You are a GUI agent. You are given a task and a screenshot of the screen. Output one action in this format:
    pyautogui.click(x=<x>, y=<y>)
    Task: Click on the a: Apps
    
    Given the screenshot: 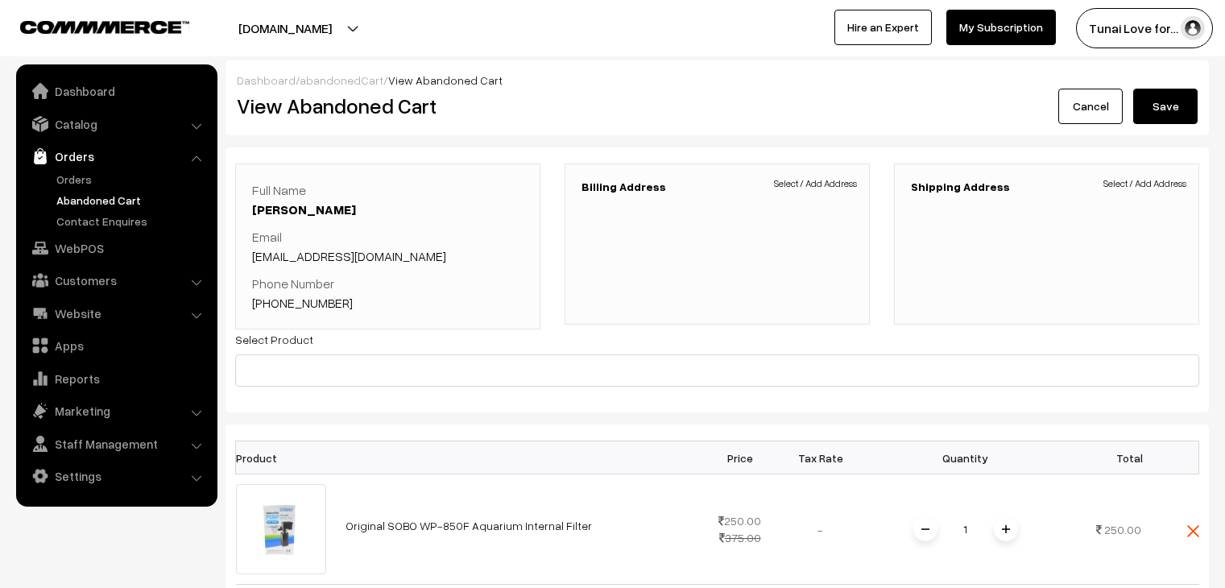 What is the action you would take?
    pyautogui.click(x=116, y=346)
    